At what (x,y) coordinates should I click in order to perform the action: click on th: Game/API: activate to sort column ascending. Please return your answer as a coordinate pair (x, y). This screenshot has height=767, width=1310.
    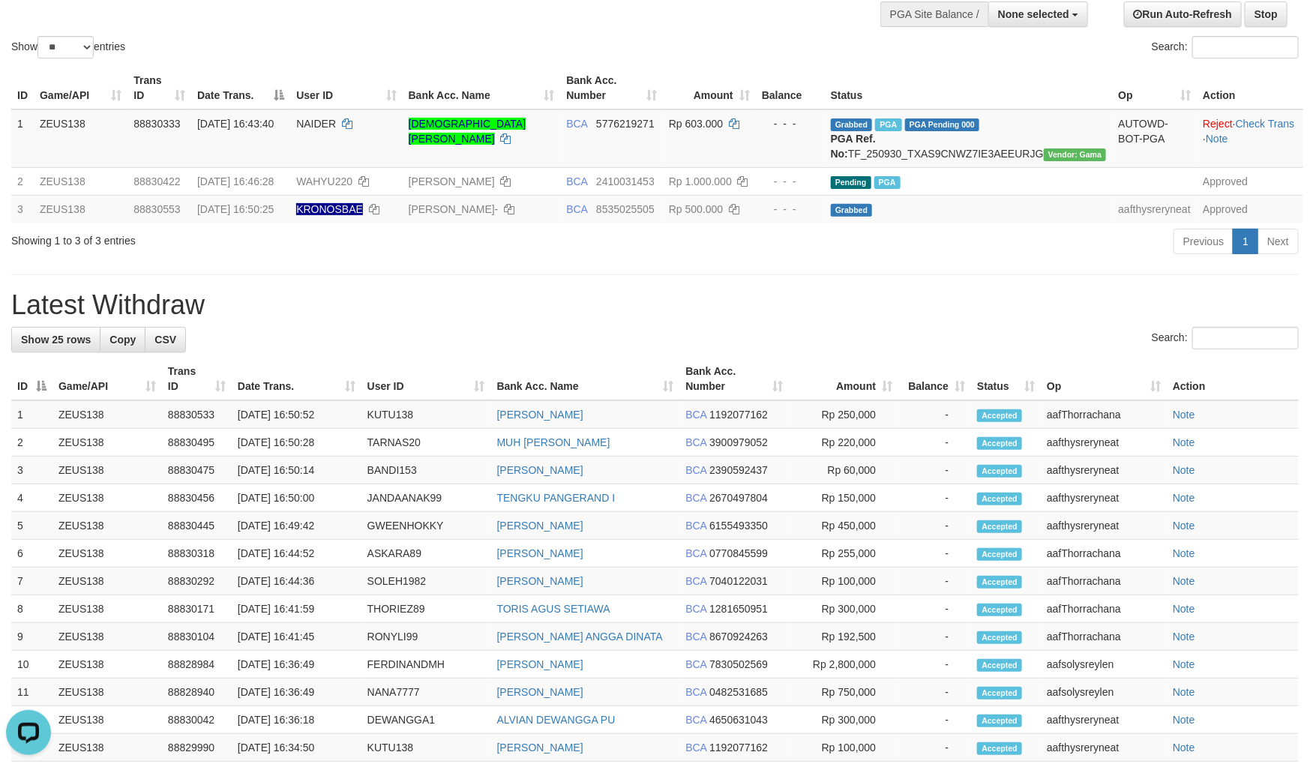
    Looking at the image, I should click on (107, 379).